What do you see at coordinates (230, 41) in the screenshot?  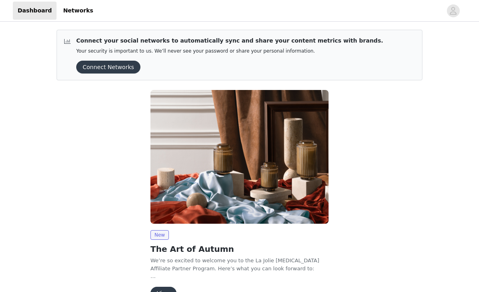 I see `p: Connect your social networks to automatically sync and share your content metrics with brands.` at bounding box center [230, 41].